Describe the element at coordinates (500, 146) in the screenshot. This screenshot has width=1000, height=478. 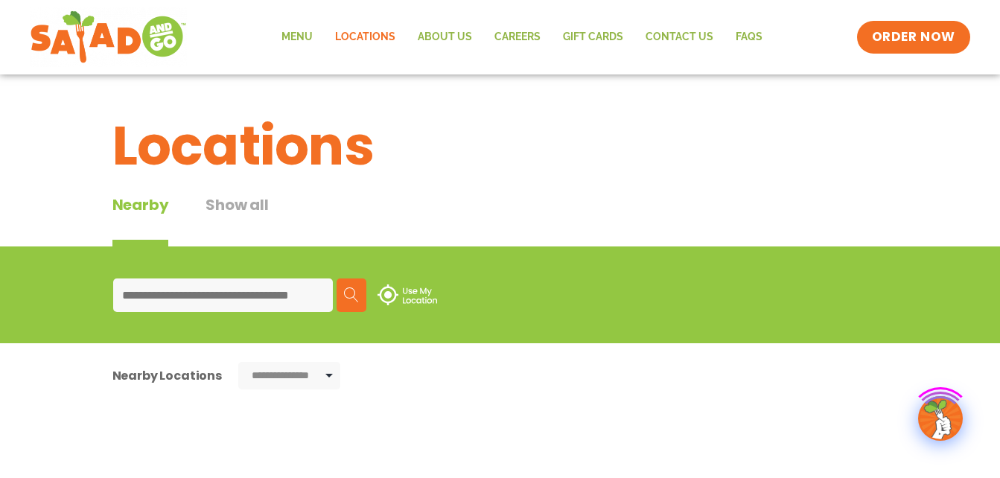
I see `h1: Locations` at that location.